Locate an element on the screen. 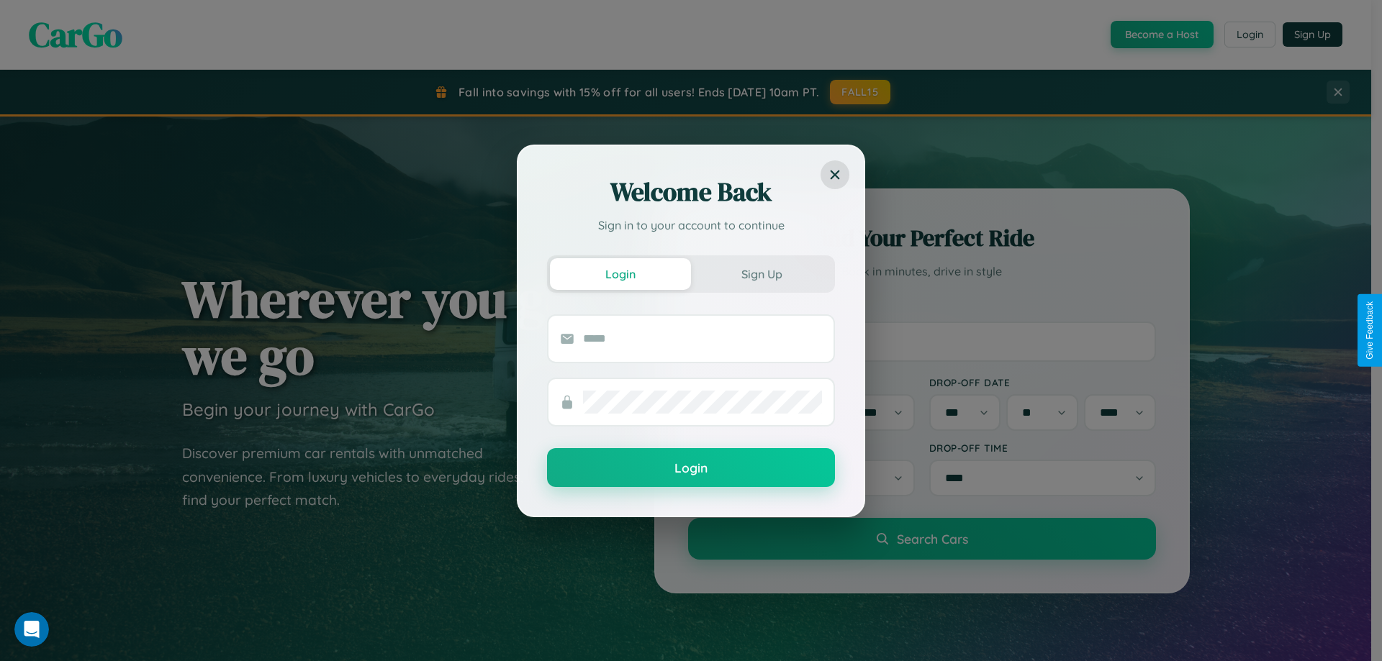  h2: Welcome Back is located at coordinates (691, 192).